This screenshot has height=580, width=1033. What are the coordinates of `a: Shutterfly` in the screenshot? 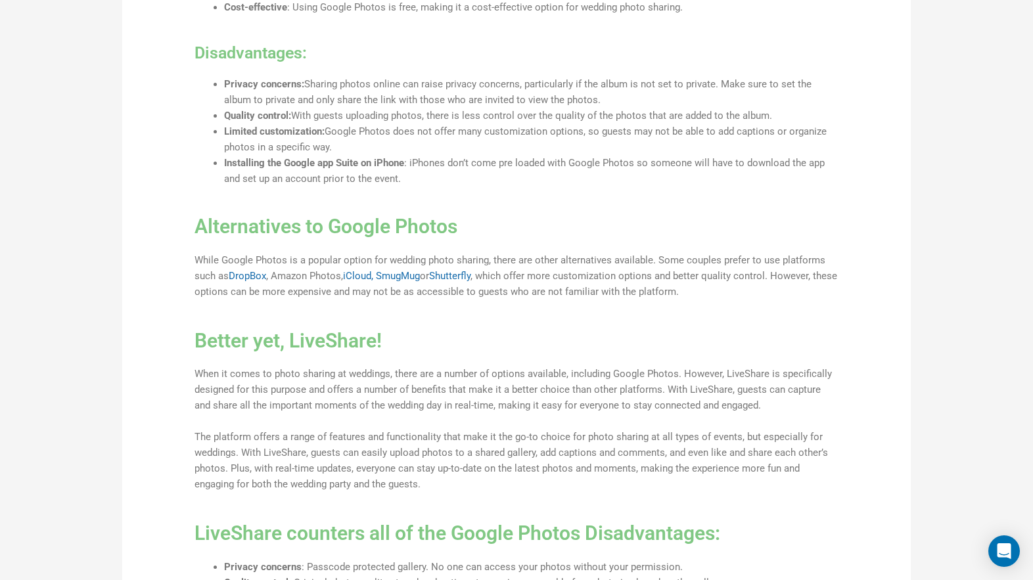 It's located at (449, 276).